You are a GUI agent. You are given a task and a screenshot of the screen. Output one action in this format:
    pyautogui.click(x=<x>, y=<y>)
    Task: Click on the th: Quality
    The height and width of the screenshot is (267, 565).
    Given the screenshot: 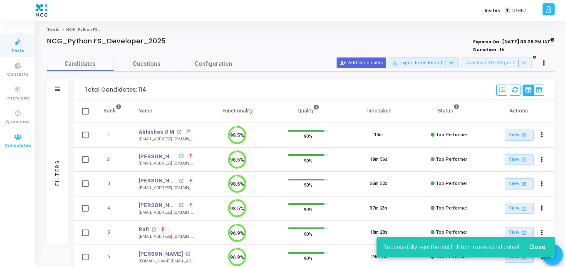 What is the action you would take?
    pyautogui.click(x=308, y=111)
    